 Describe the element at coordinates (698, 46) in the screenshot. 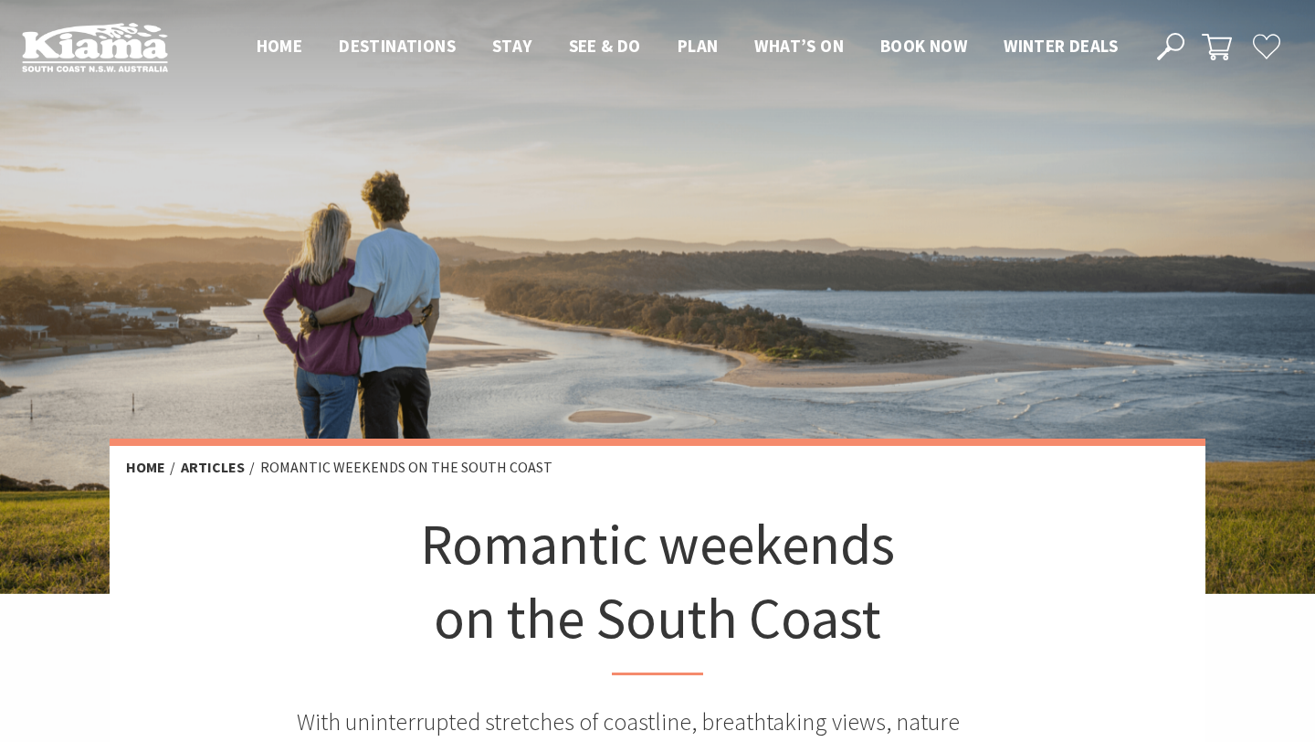

I see `span: Plan` at that location.